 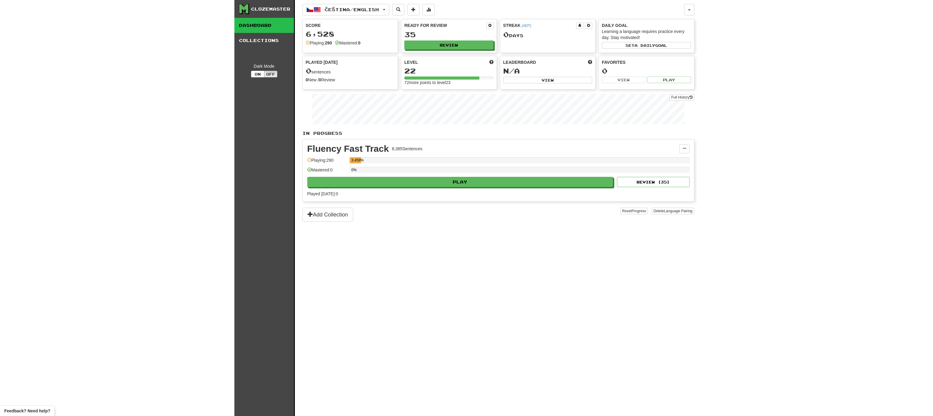 I want to click on div: sentences, so click(x=350, y=71).